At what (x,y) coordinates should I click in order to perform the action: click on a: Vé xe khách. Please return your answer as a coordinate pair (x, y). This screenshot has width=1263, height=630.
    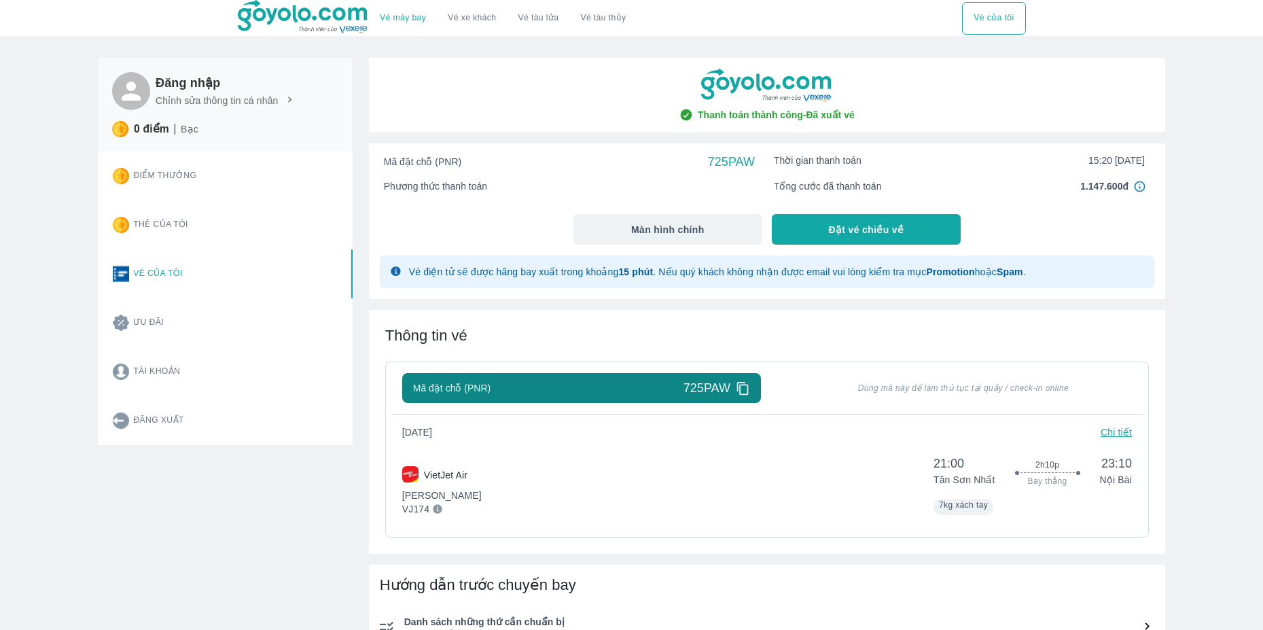
    Looking at the image, I should click on (472, 18).